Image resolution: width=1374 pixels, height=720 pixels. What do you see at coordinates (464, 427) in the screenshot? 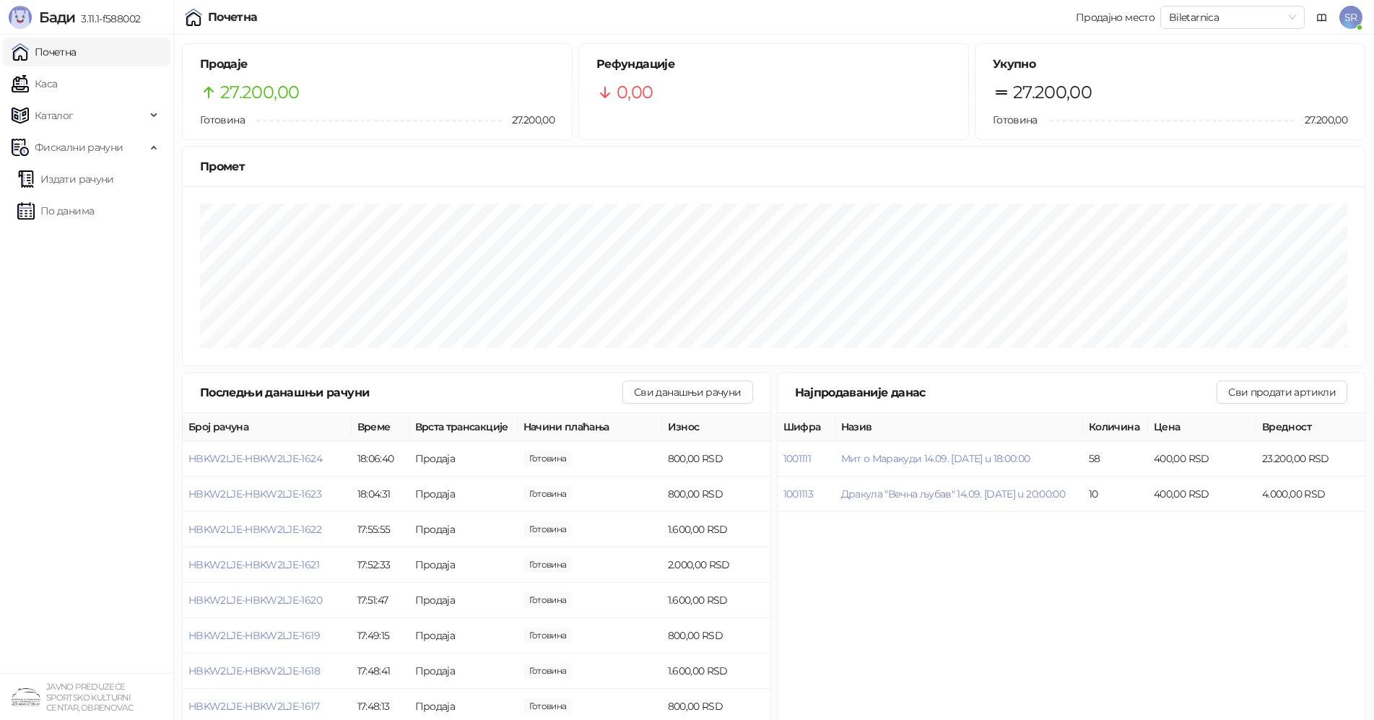
I see `th: Врста трансакције` at bounding box center [464, 427].